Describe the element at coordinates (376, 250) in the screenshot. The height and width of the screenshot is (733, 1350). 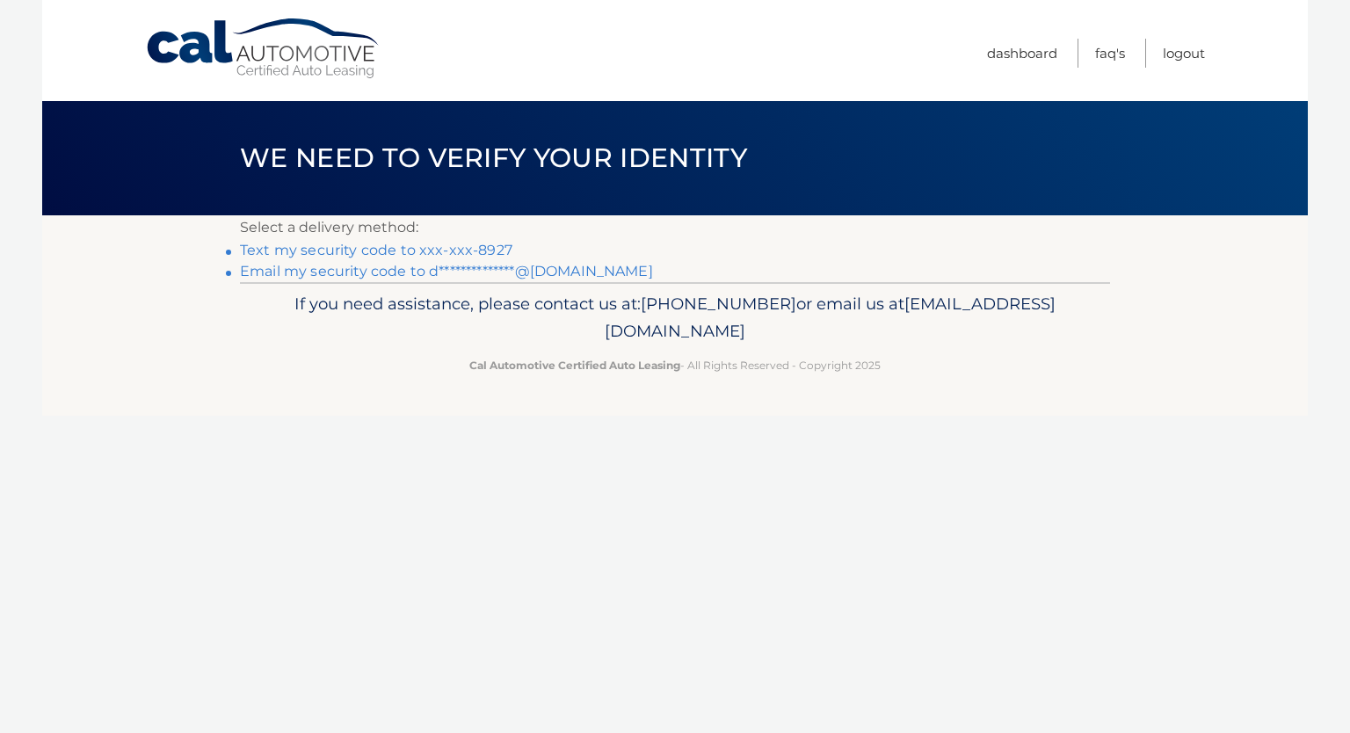
I see `a: Text my security code to xxx-xxx-8927` at that location.